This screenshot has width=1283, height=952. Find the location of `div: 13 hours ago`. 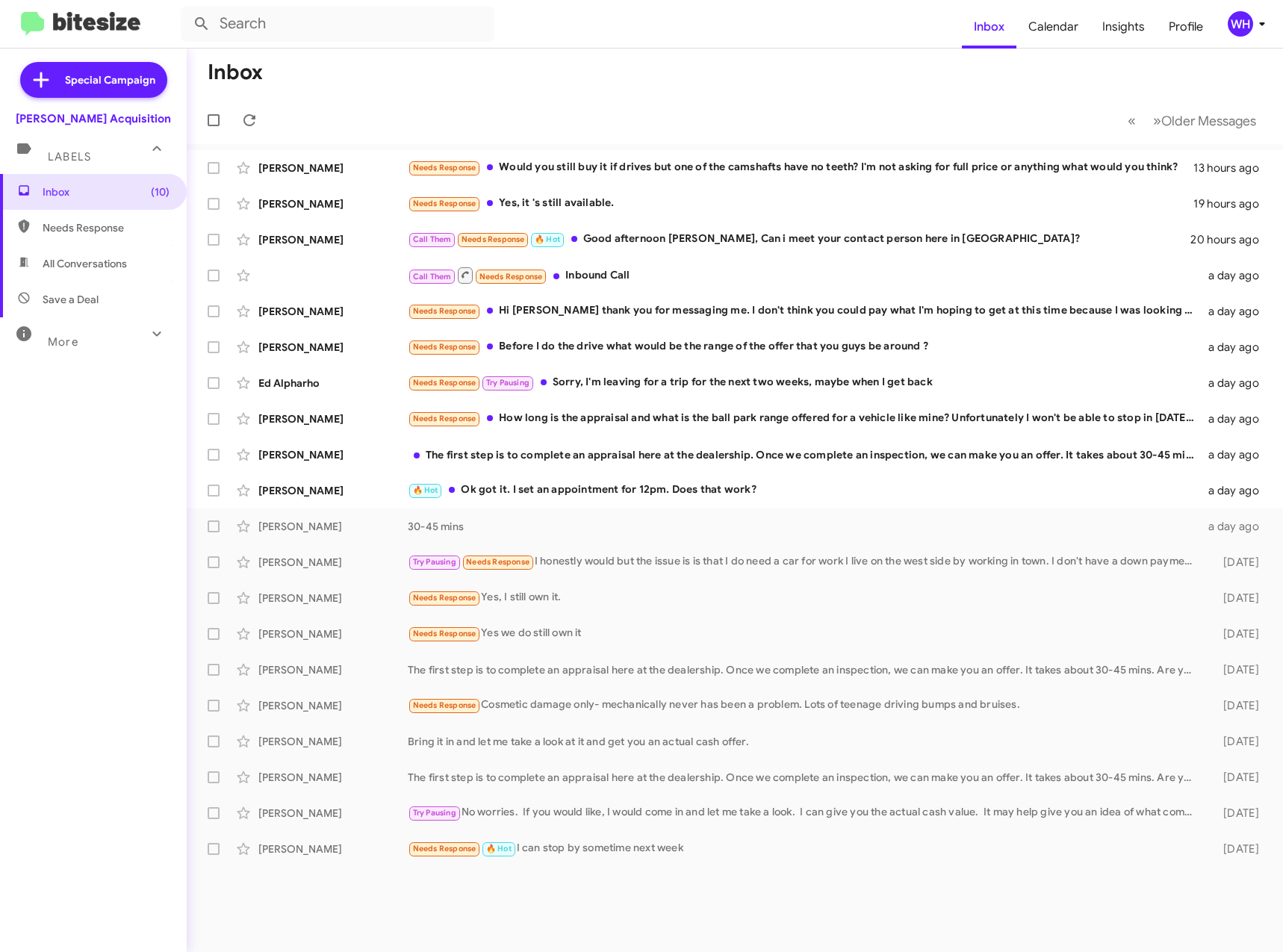

div: 13 hours ago is located at coordinates (1232, 168).